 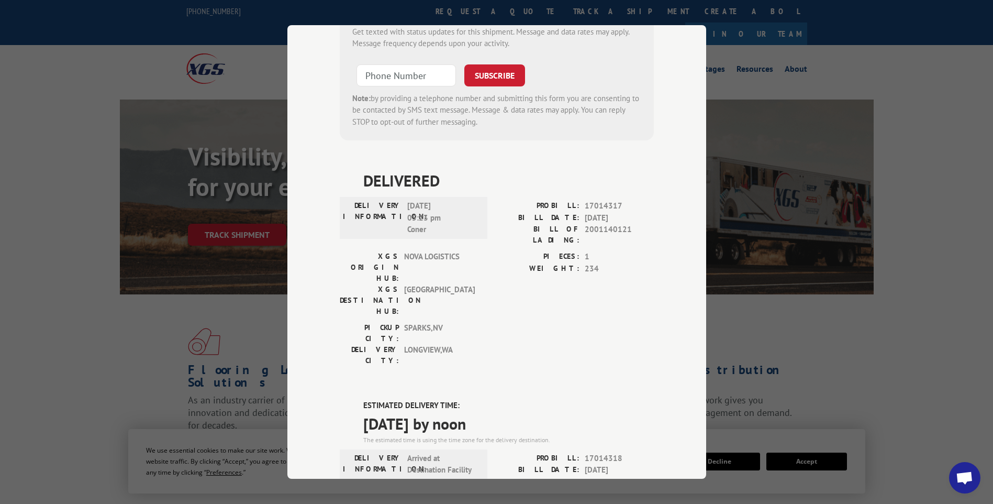 I want to click on label: WEIGHT:, so click(x=538, y=269).